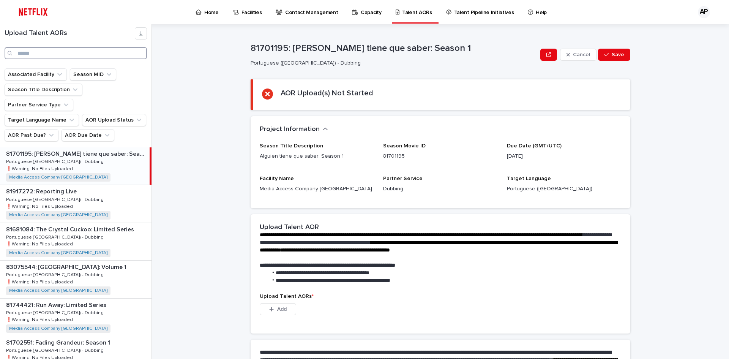 The width and height of the screenshot is (729, 359). Describe the element at coordinates (534, 146) in the screenshot. I see `span: Due Date (GMT/UTC)` at that location.